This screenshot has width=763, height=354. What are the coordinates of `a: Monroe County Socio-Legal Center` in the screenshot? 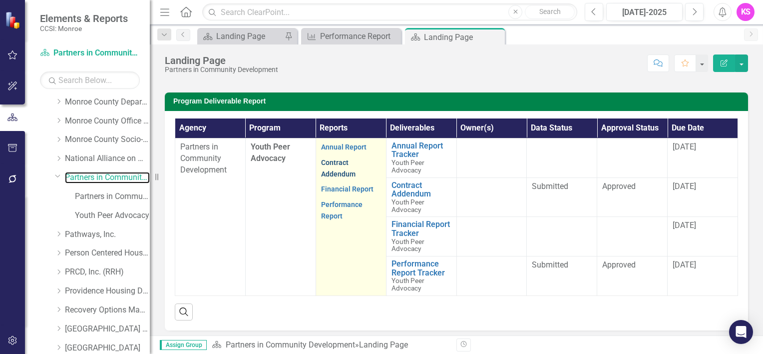 It's located at (107, 139).